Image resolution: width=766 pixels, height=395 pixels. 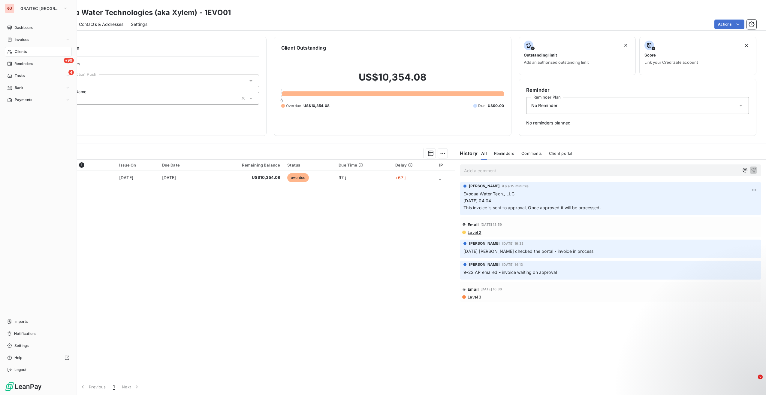 What do you see at coordinates (298, 177) in the screenshot?
I see `span: overdue` at bounding box center [298, 177].